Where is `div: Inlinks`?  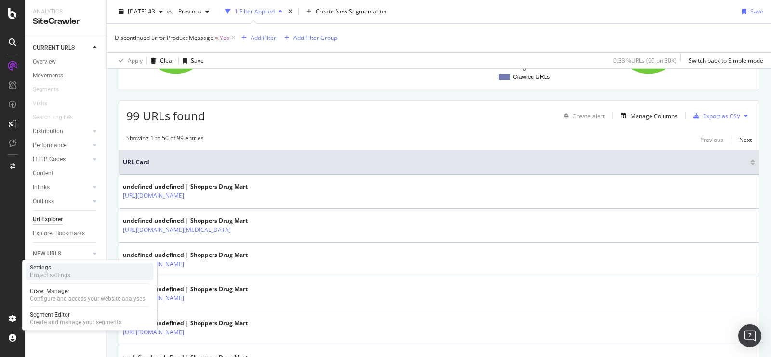 div: Inlinks is located at coordinates (41, 187).